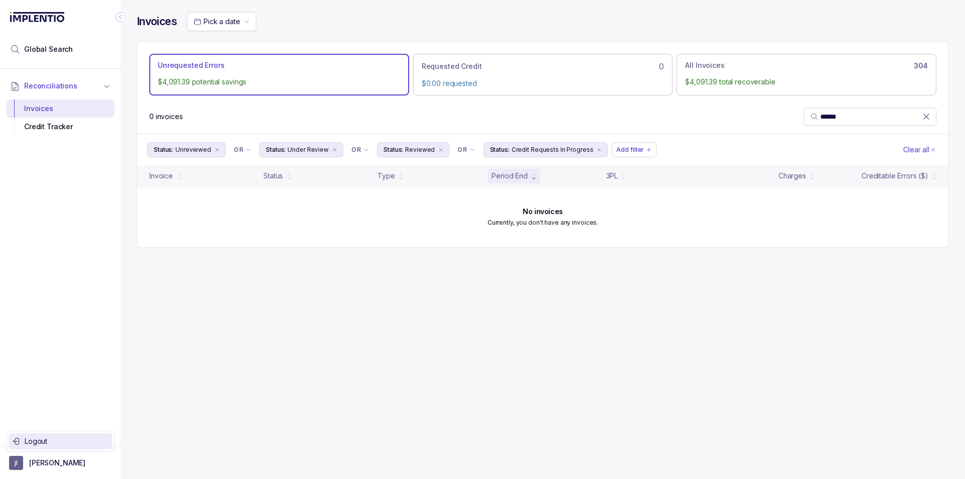  I want to click on p: Requested Credit, so click(452, 66).